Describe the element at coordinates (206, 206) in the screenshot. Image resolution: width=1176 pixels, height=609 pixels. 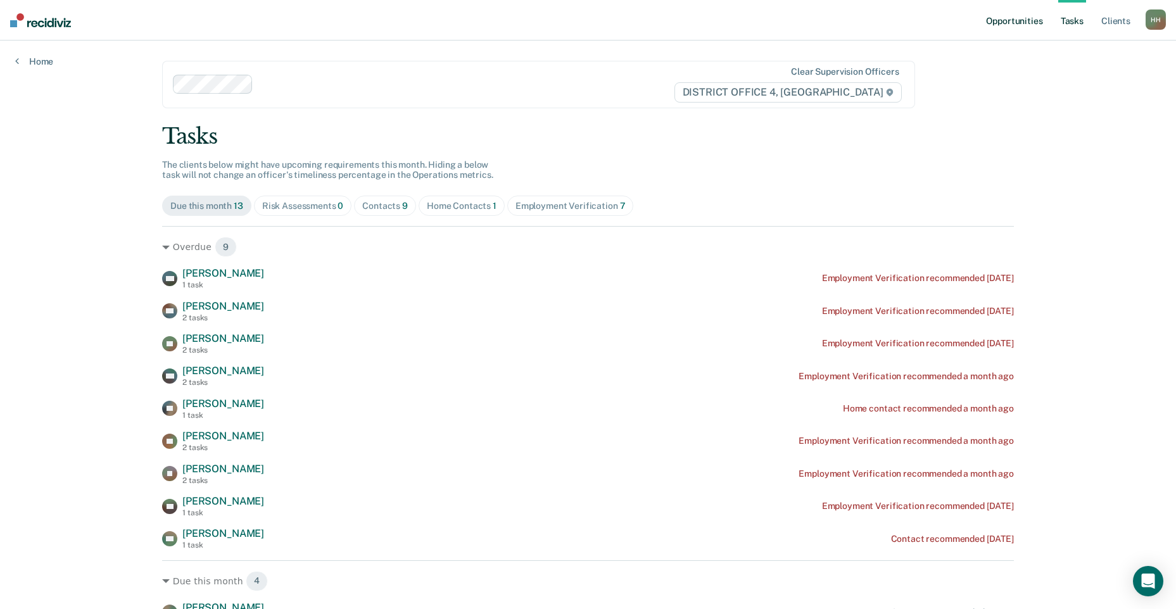
I see `div: Due this month` at that location.